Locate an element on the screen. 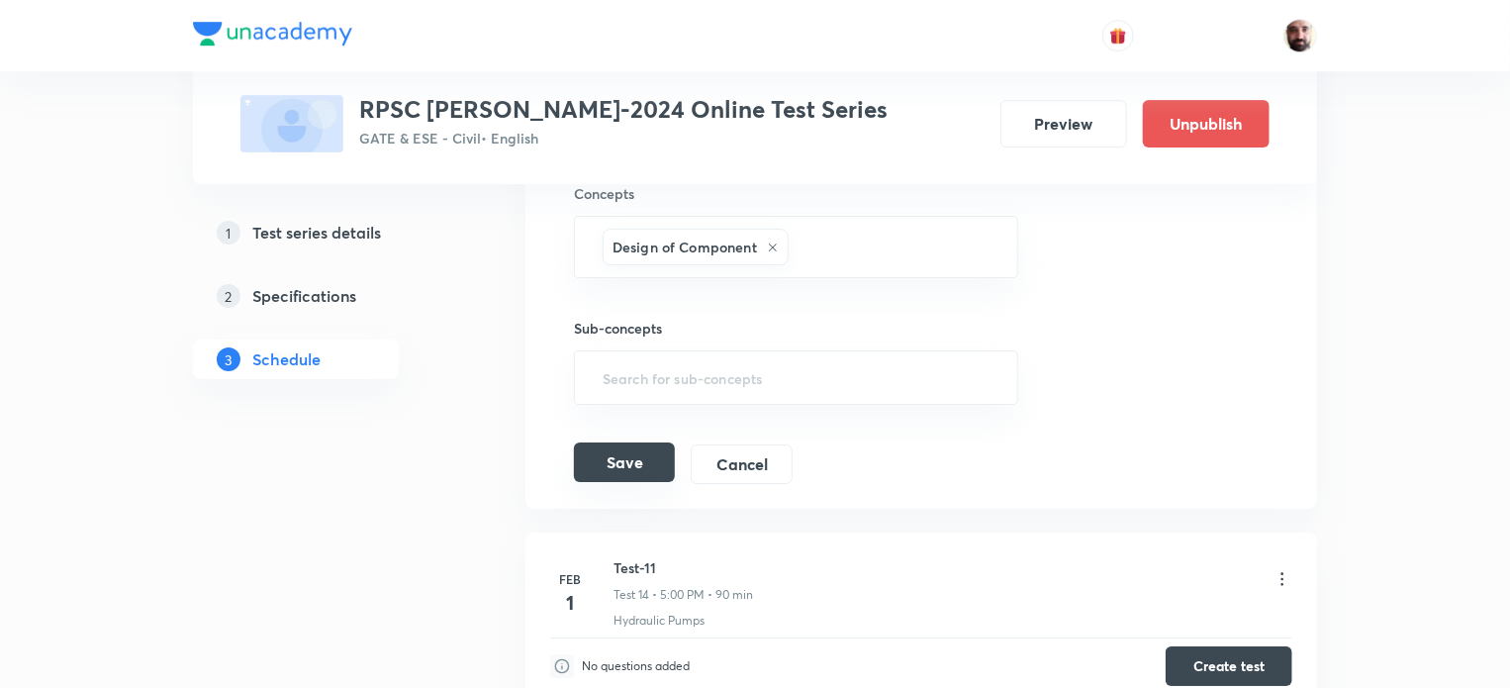 The image size is (1510, 688). img: avatar is located at coordinates (1118, 36).